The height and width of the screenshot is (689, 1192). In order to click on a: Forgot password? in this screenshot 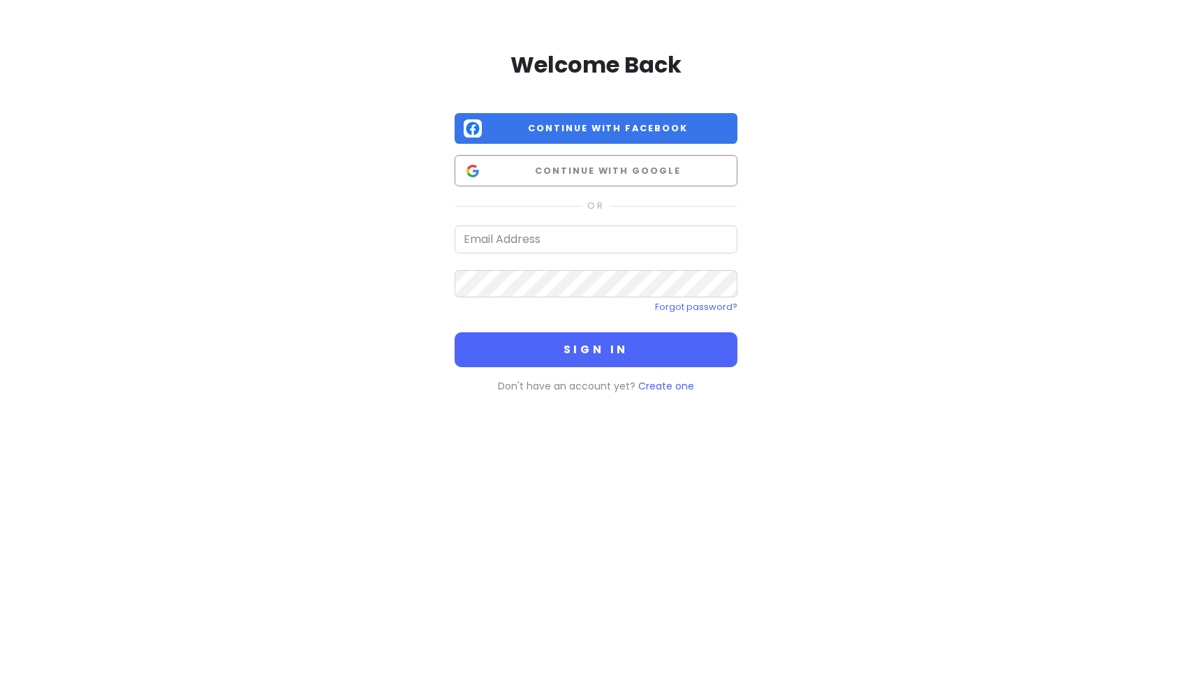, I will do `click(696, 307)`.